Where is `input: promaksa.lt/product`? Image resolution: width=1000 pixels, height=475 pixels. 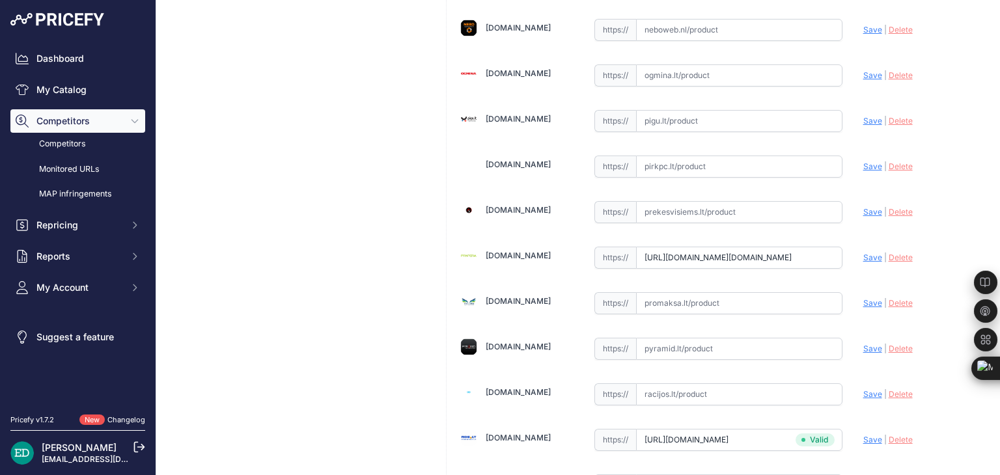
input: promaksa.lt/product is located at coordinates (739, 303).